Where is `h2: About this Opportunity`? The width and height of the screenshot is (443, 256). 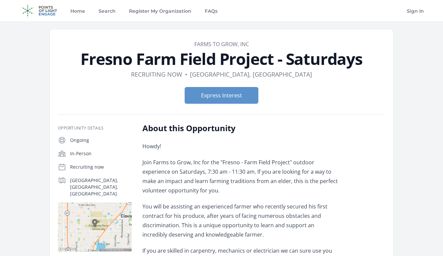
h2: About this Opportunity is located at coordinates (240, 128).